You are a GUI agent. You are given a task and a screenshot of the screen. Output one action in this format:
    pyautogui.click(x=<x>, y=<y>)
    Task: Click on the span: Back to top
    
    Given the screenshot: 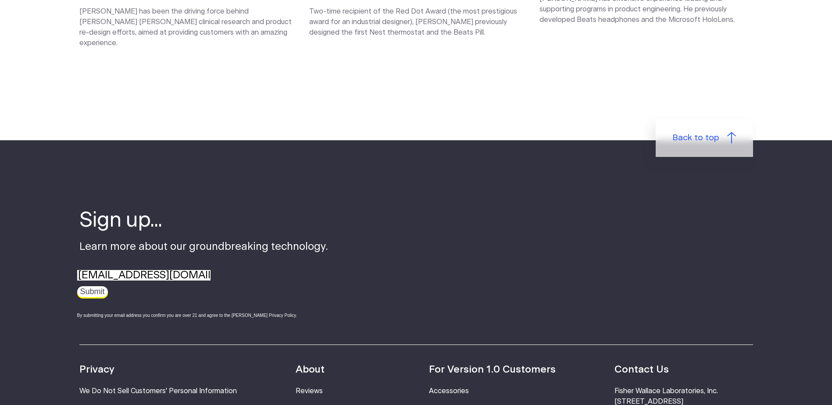 What is the action you would take?
    pyautogui.click(x=696, y=138)
    